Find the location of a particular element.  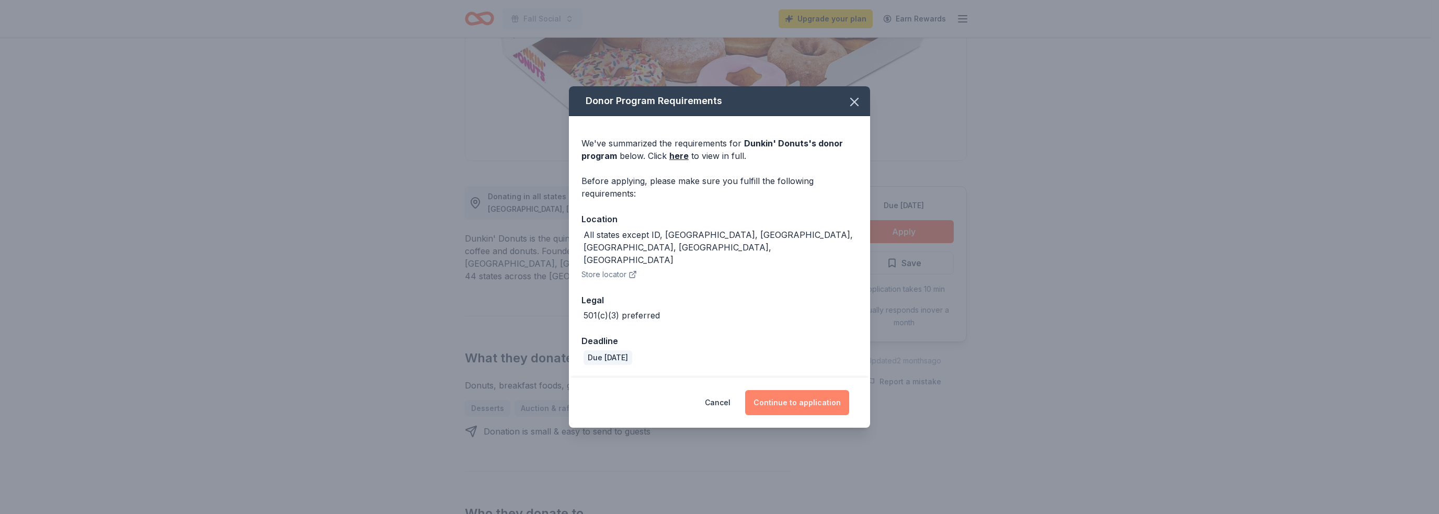

div: We've summarized the requirements for below. Click to view in full. is located at coordinates (720, 150).